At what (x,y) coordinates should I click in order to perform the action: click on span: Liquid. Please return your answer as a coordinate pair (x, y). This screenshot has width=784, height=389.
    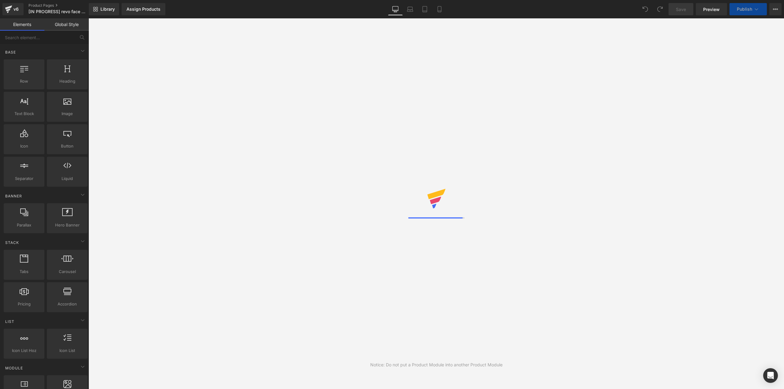
    Looking at the image, I should click on (67, 179).